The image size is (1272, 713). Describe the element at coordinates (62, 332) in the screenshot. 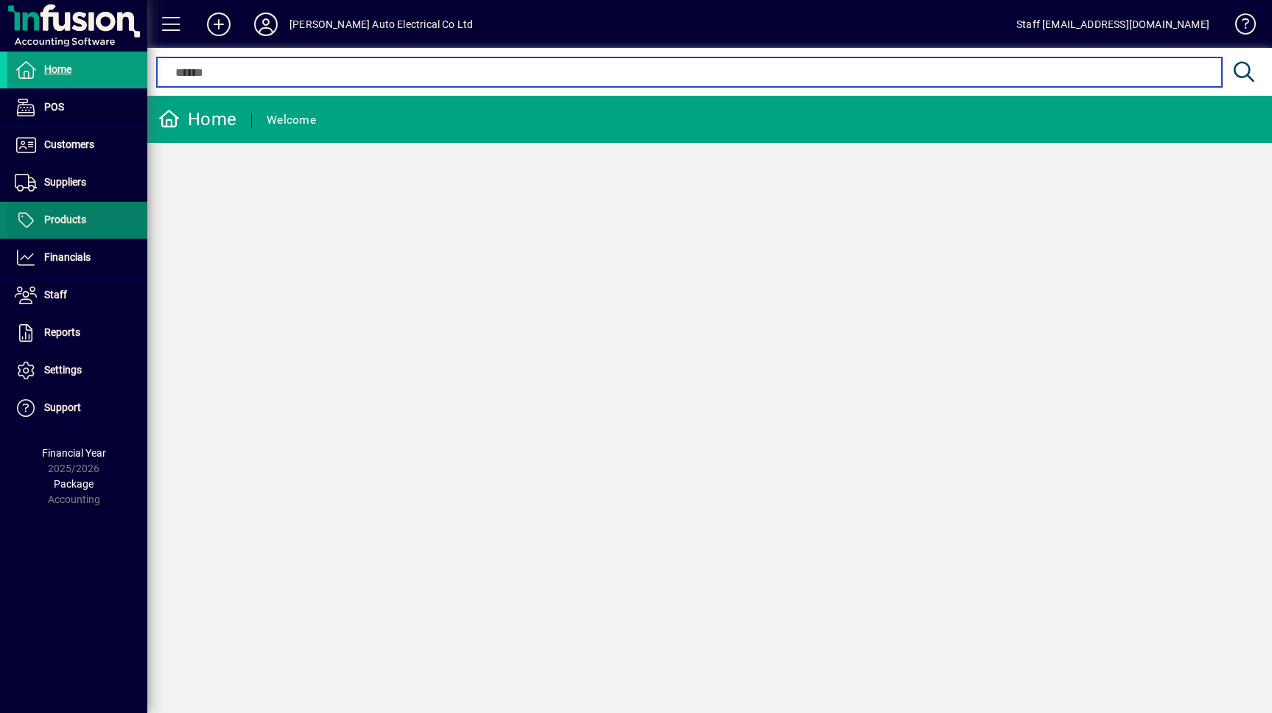

I see `span: Reports` at that location.